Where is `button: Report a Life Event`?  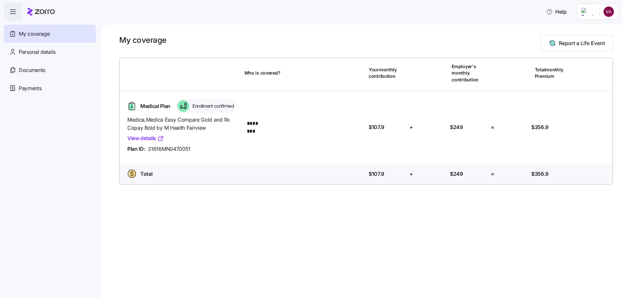 button: Report a Life Event is located at coordinates (577, 43).